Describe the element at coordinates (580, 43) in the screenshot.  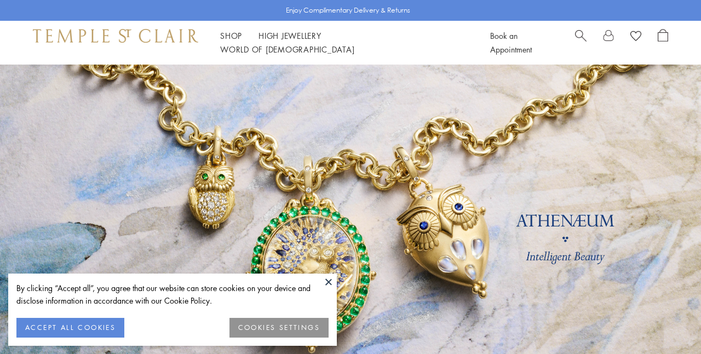
I see `a: Search` at that location.